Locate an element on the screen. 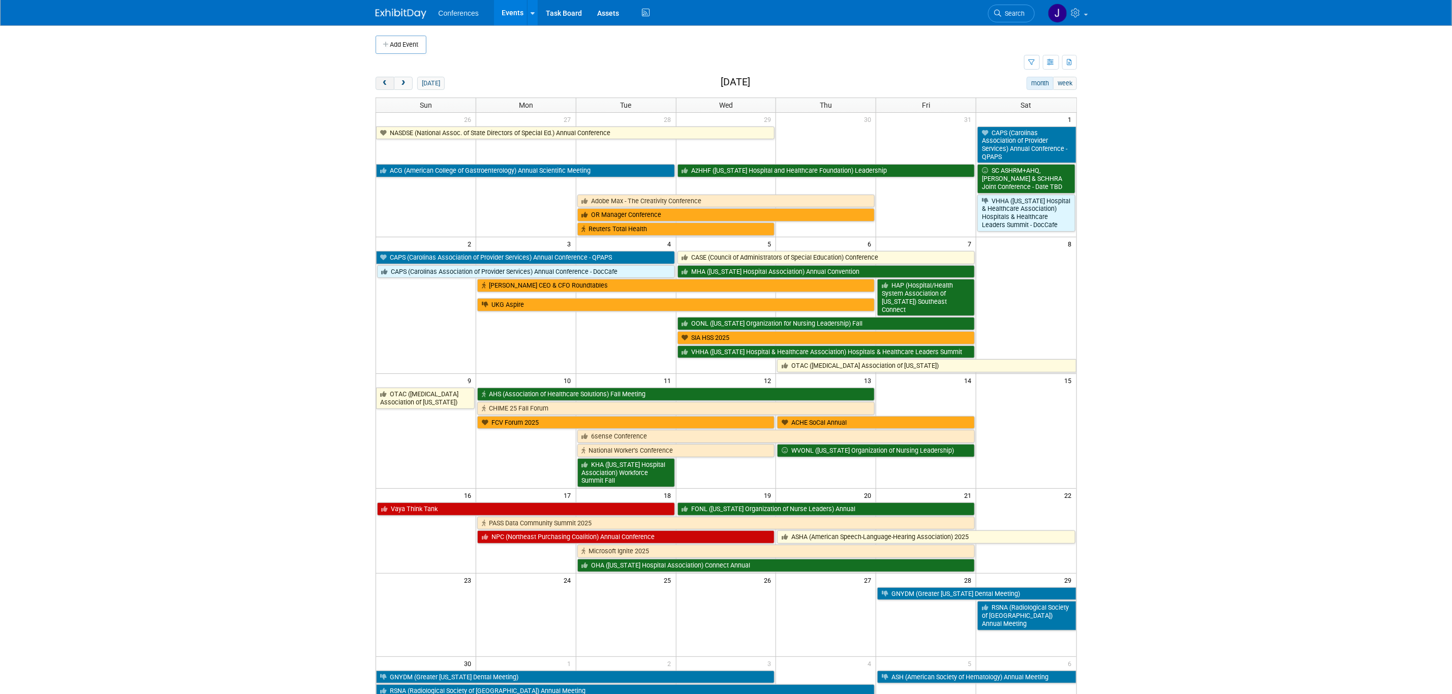  button: Add Event is located at coordinates (401, 45).